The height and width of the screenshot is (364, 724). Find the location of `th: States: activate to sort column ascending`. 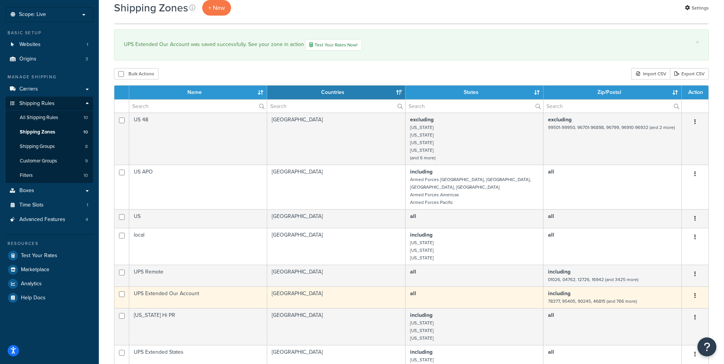

th: States: activate to sort column ascending is located at coordinates (474, 92).